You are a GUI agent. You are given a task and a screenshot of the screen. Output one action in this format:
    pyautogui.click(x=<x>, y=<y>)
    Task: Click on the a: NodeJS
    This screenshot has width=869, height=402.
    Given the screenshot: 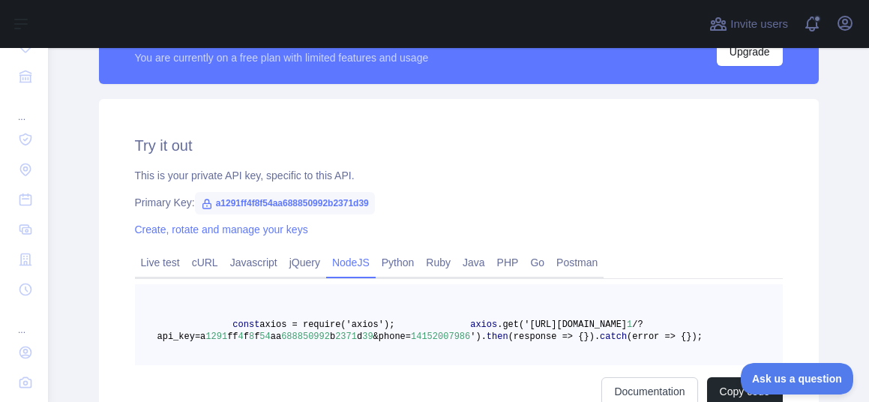 What is the action you would take?
    pyautogui.click(x=351, y=262)
    